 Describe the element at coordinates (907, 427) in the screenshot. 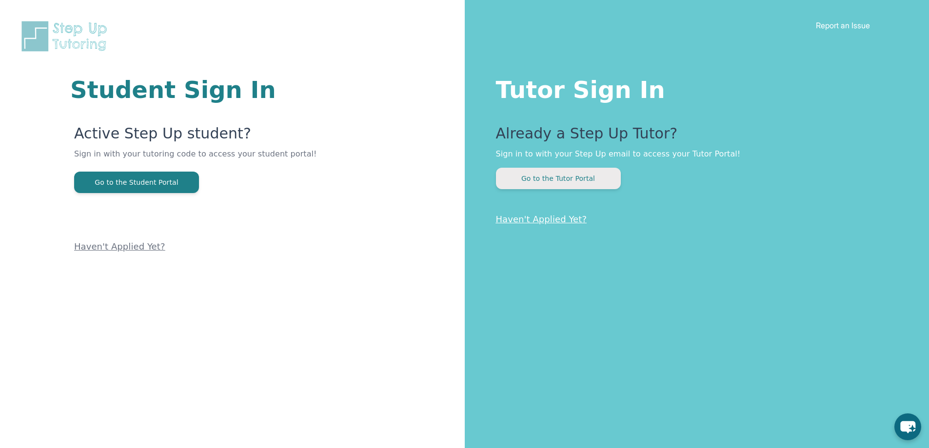

I see `button: chat-button` at that location.